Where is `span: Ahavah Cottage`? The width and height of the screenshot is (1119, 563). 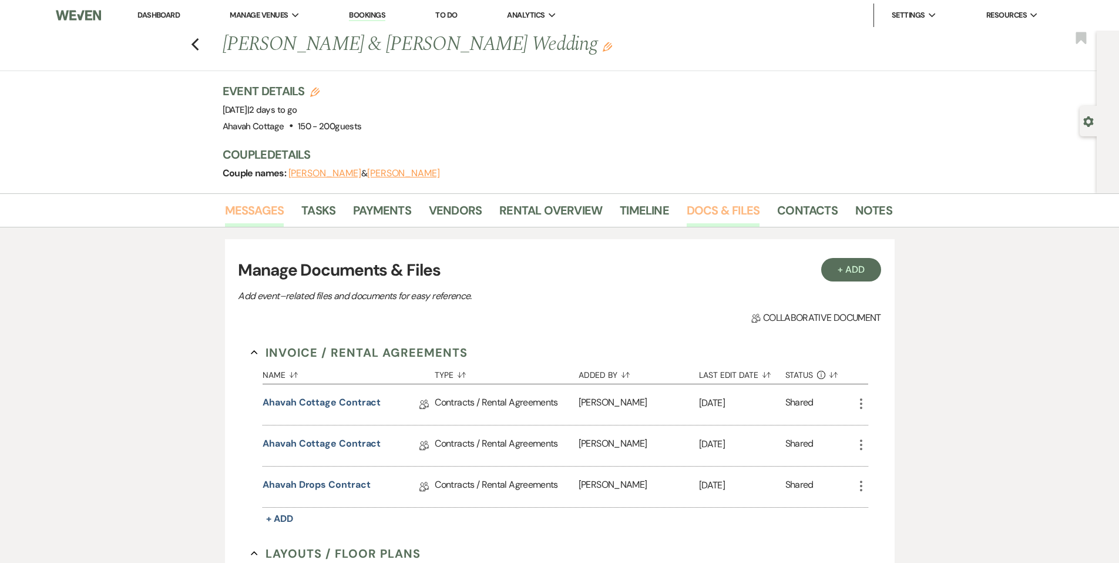
span: Ahavah Cottage is located at coordinates (253, 126).